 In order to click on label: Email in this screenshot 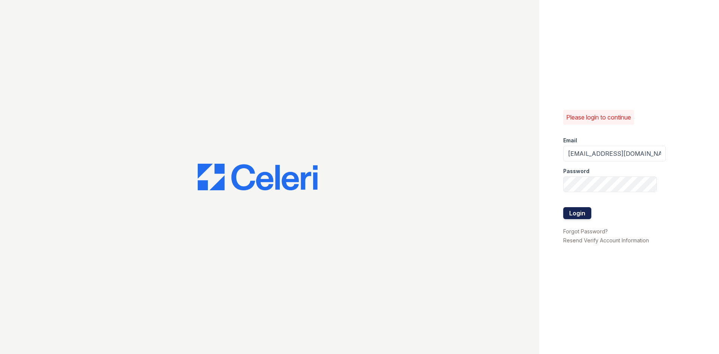, I will do `click(570, 141)`.